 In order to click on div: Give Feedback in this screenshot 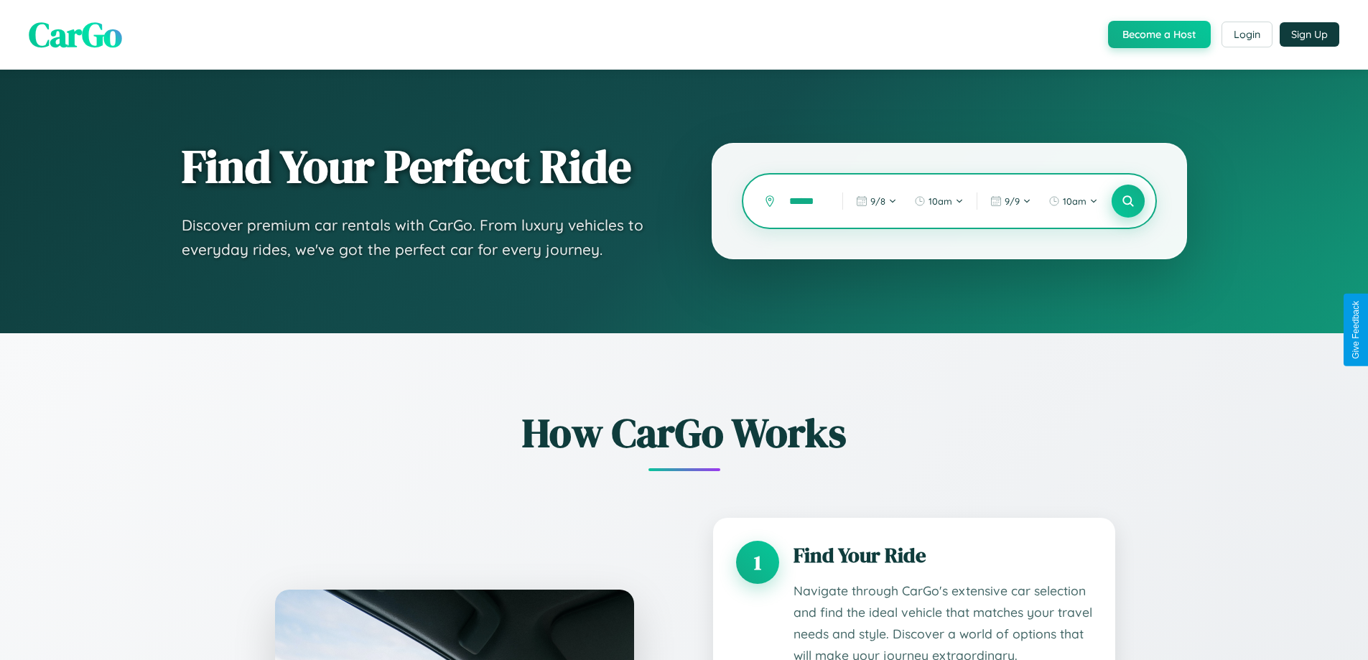, I will do `click(1356, 330)`.